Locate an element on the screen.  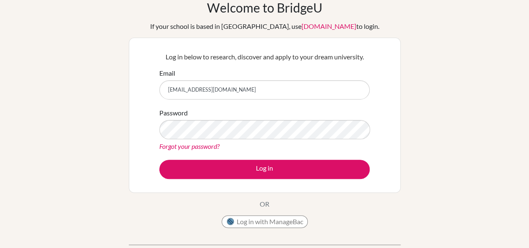
label: Password is located at coordinates (173, 113).